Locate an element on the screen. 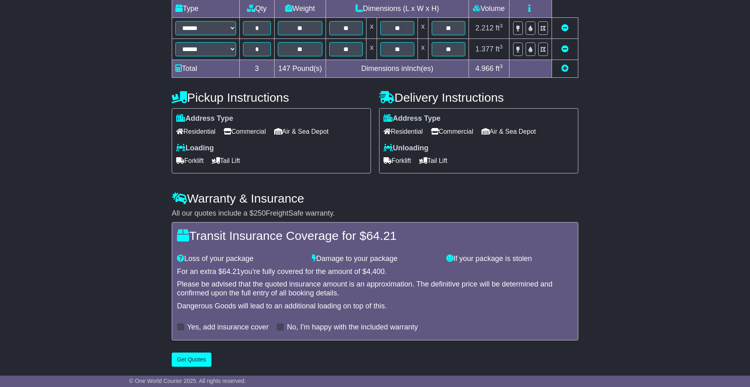 The image size is (750, 387). div: Please be advised that the quoted insurance amount is an approximation. The definitive price will... is located at coordinates (375, 288).